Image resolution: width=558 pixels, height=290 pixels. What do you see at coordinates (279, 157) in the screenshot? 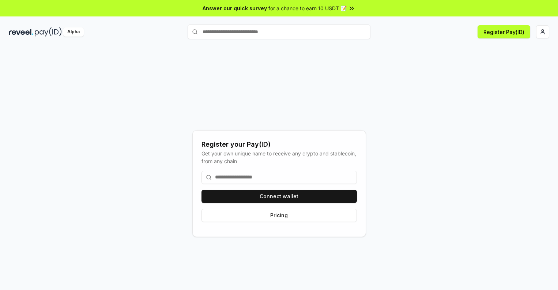
I see `div: Get your own unique name to receive any crypto and stablecoin, from any chain` at bounding box center [279, 157].